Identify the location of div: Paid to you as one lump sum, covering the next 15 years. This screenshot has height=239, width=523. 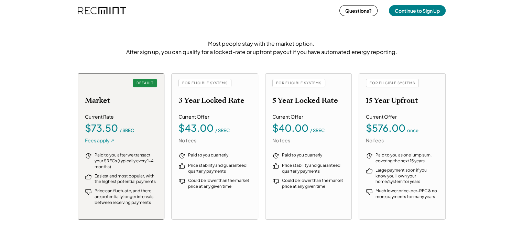
(407, 158).